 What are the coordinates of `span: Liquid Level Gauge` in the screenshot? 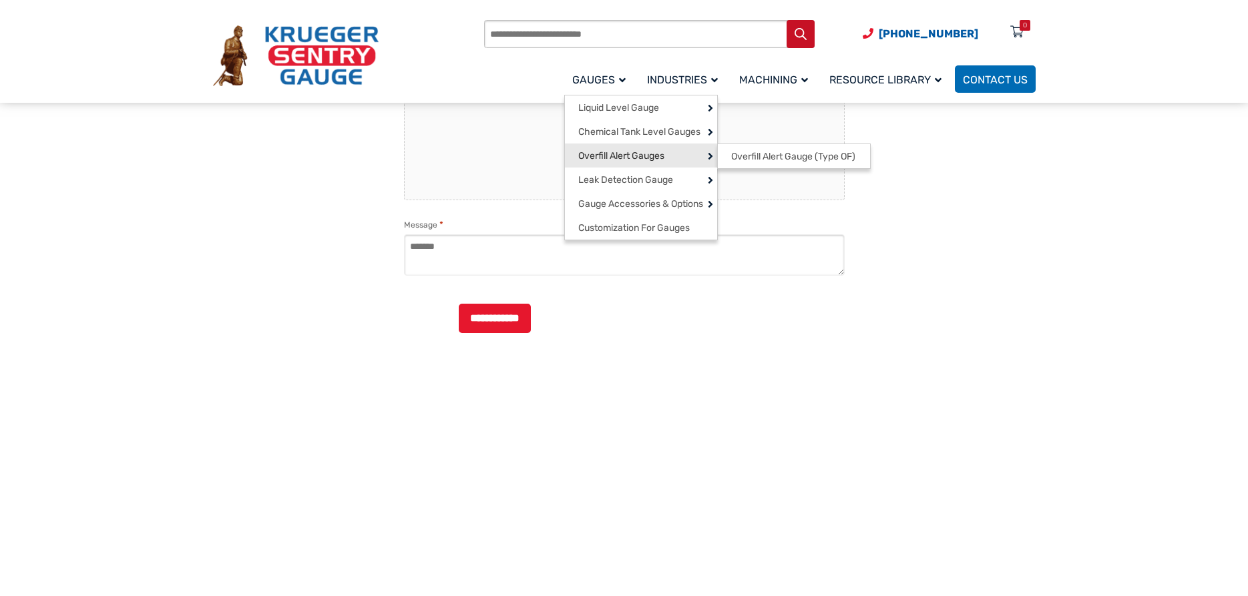 It's located at (618, 108).